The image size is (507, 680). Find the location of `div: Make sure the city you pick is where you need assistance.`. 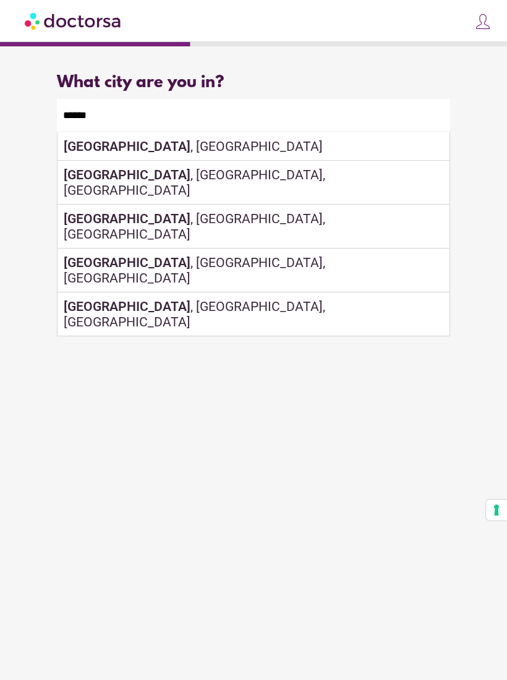

div: Make sure the city you pick is where you need assistance. is located at coordinates (253, 145).